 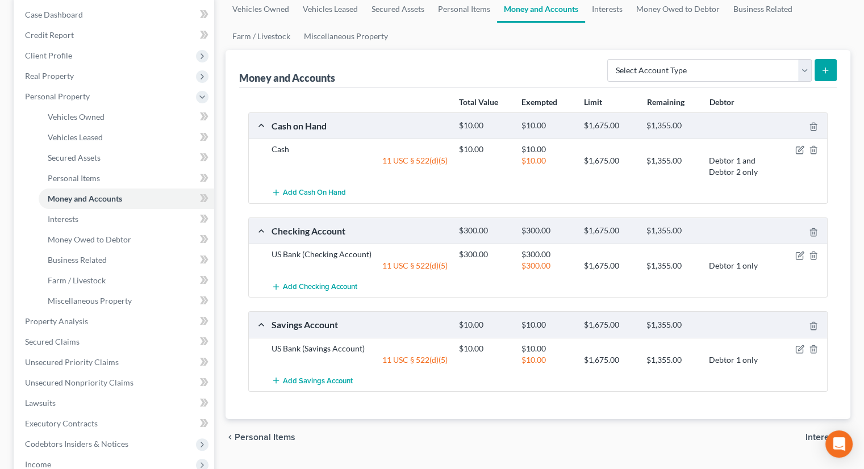 I want to click on span: Executory Contracts, so click(x=61, y=423).